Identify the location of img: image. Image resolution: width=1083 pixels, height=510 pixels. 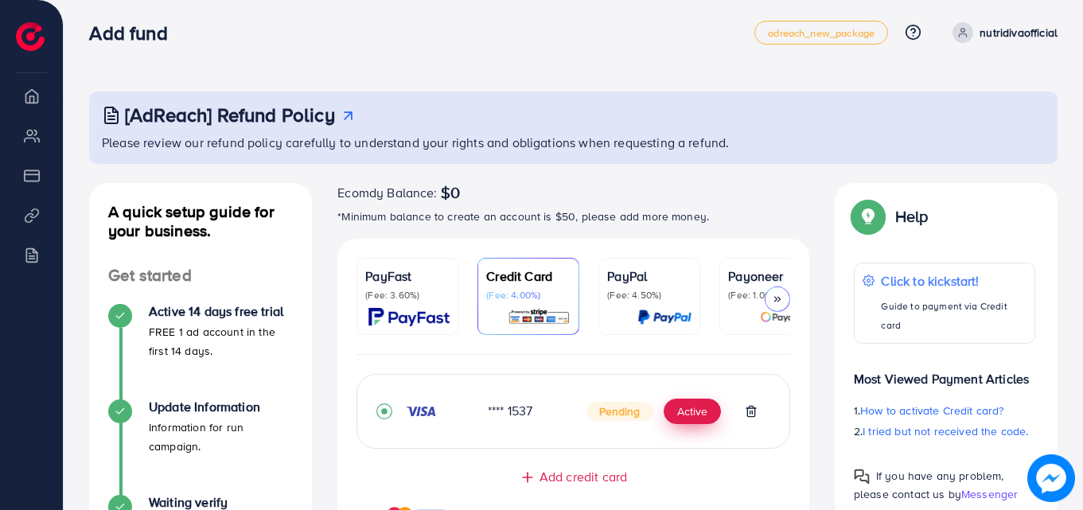
(1051, 478).